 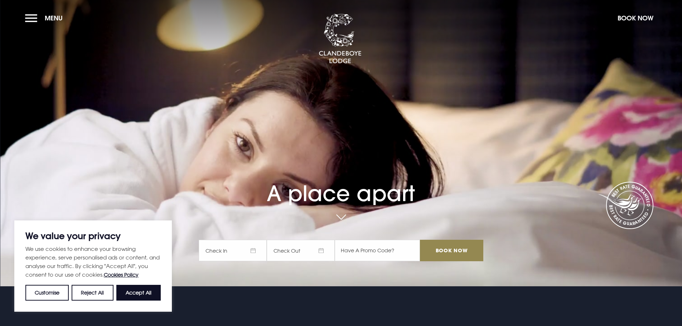 What do you see at coordinates (93, 266) in the screenshot?
I see `div: We value your privacy` at bounding box center [93, 266].